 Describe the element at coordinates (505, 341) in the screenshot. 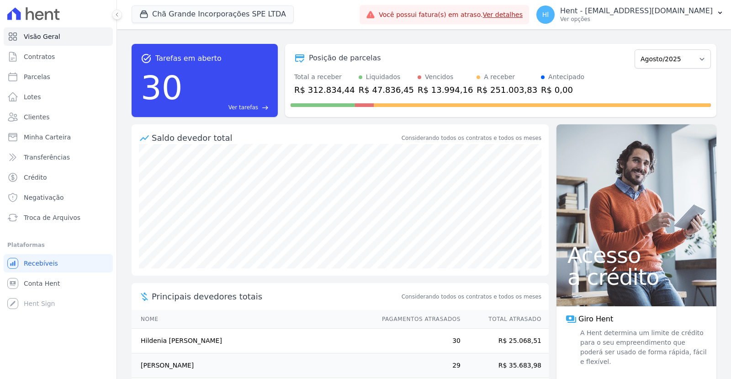

I see `td: R$ 25.068,51` at that location.